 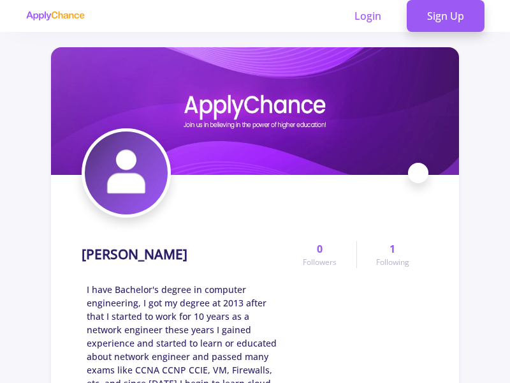 I want to click on img: applychance logo text only, so click(x=55, y=16).